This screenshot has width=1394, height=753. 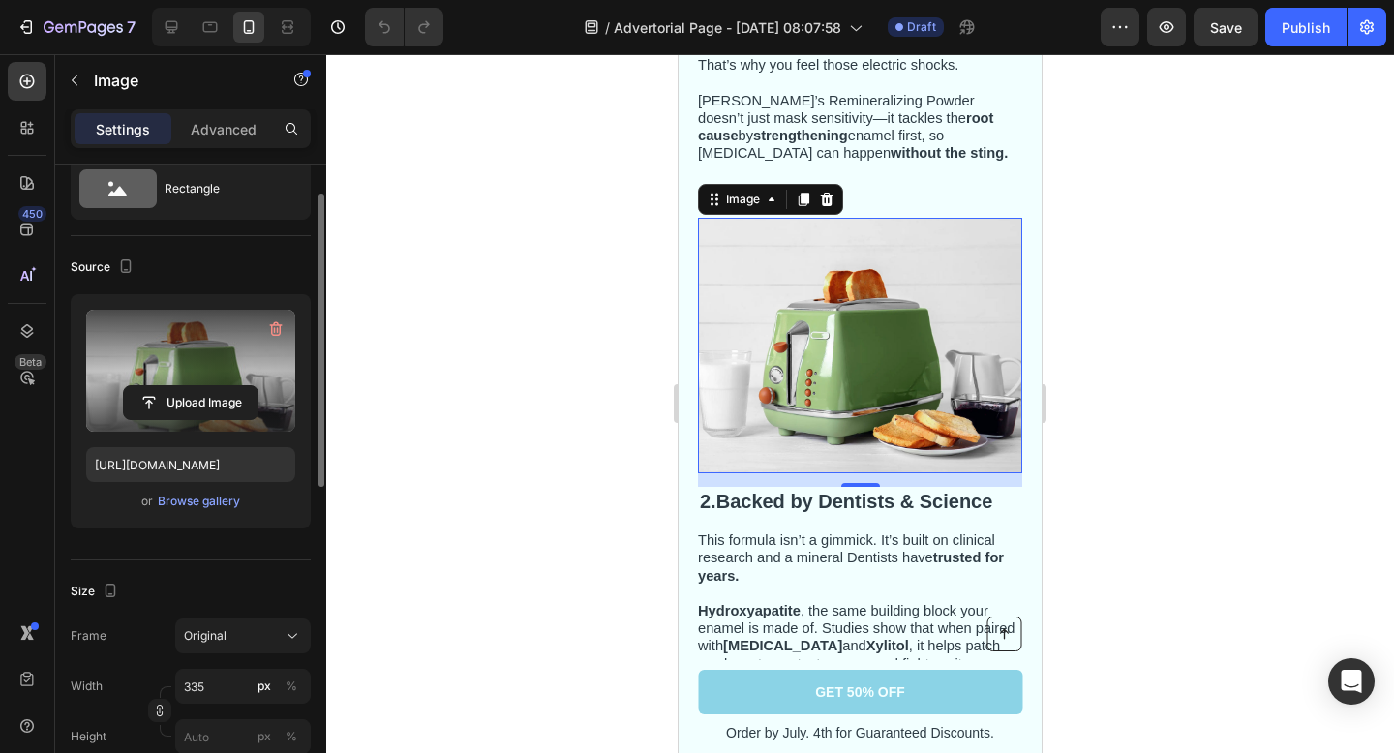 What do you see at coordinates (181, 583) in the screenshot?
I see `div: Rich Text Editor. Editing area: main` at bounding box center [181, 583].